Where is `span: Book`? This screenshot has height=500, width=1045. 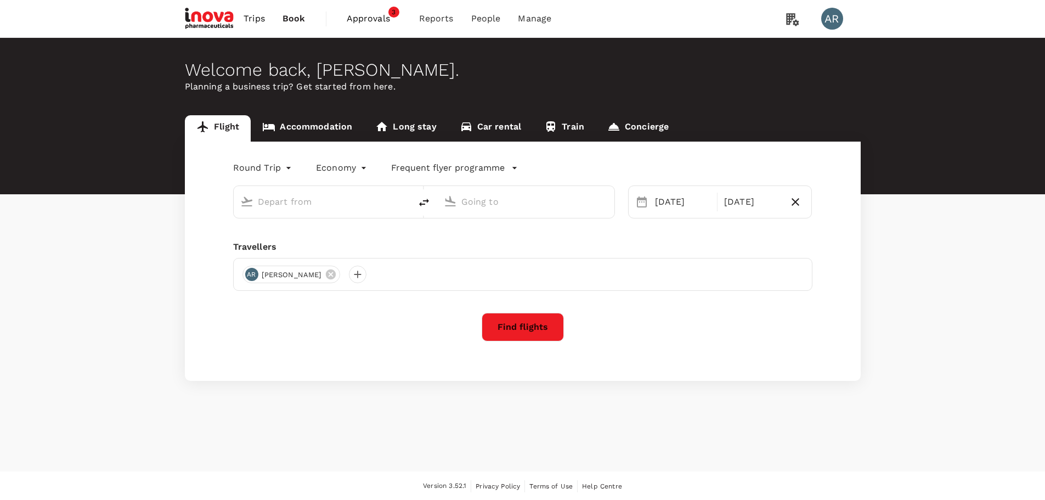
span: Book is located at coordinates (294, 19).